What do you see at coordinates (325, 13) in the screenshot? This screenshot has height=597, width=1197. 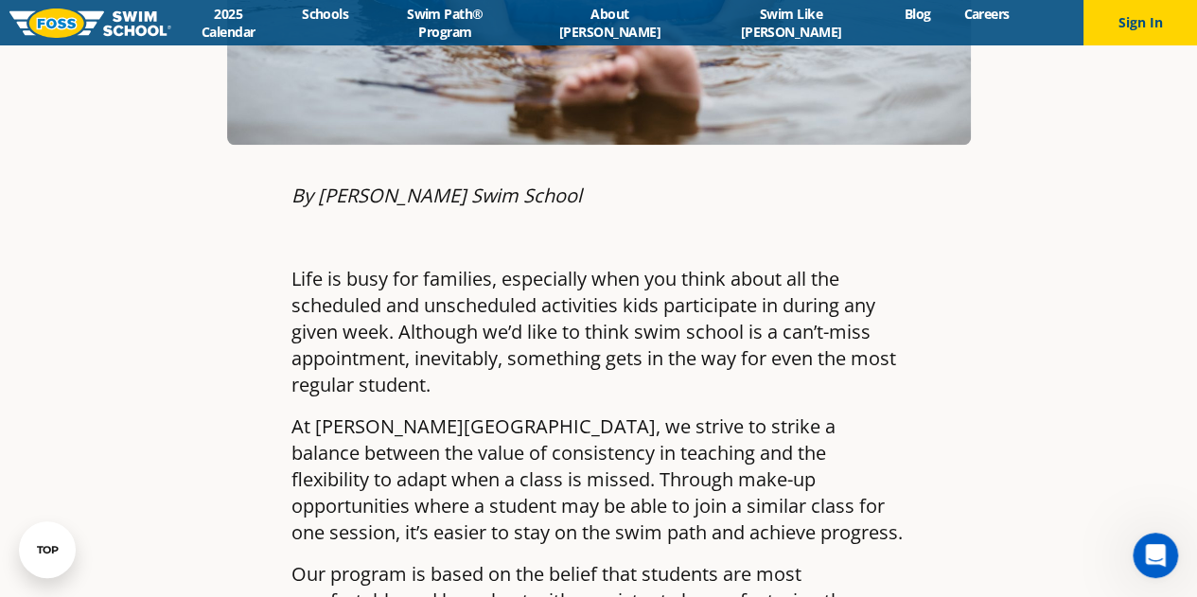 I see `a: Schools` at bounding box center [325, 13].